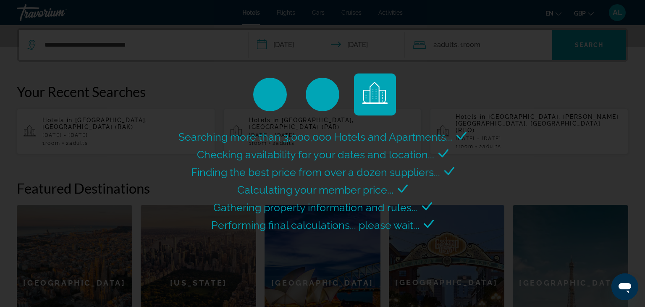 The height and width of the screenshot is (307, 645). I want to click on span: Gathering property information and rules..., so click(315, 207).